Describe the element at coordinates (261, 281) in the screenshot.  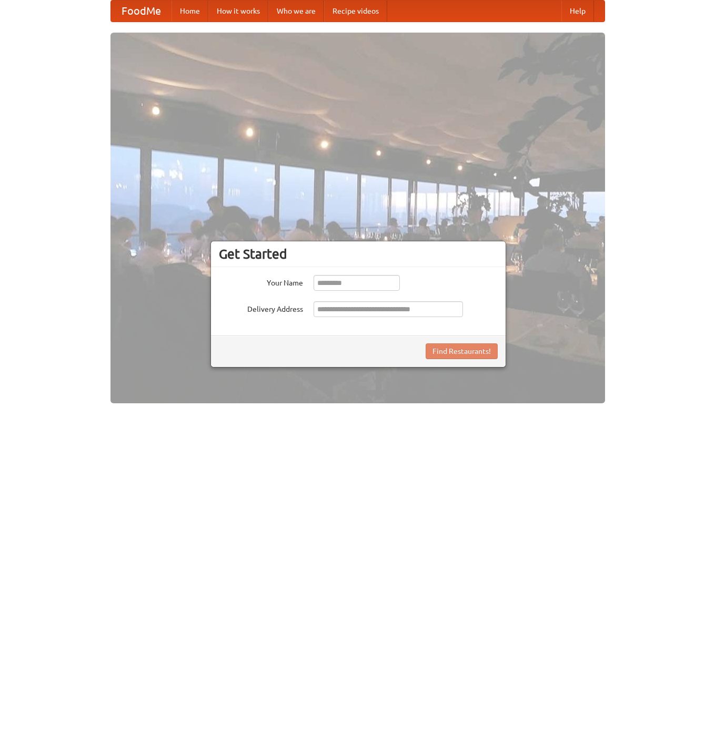
I see `label: Your Name` at that location.